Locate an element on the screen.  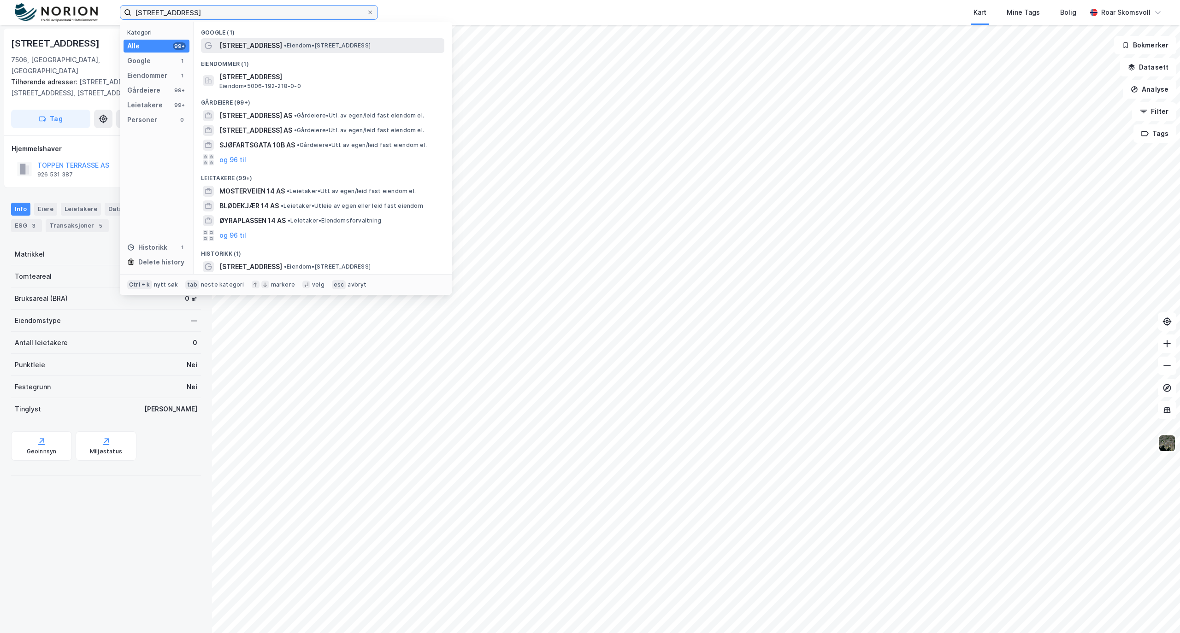
div: Miljøstatus is located at coordinates (106, 452).